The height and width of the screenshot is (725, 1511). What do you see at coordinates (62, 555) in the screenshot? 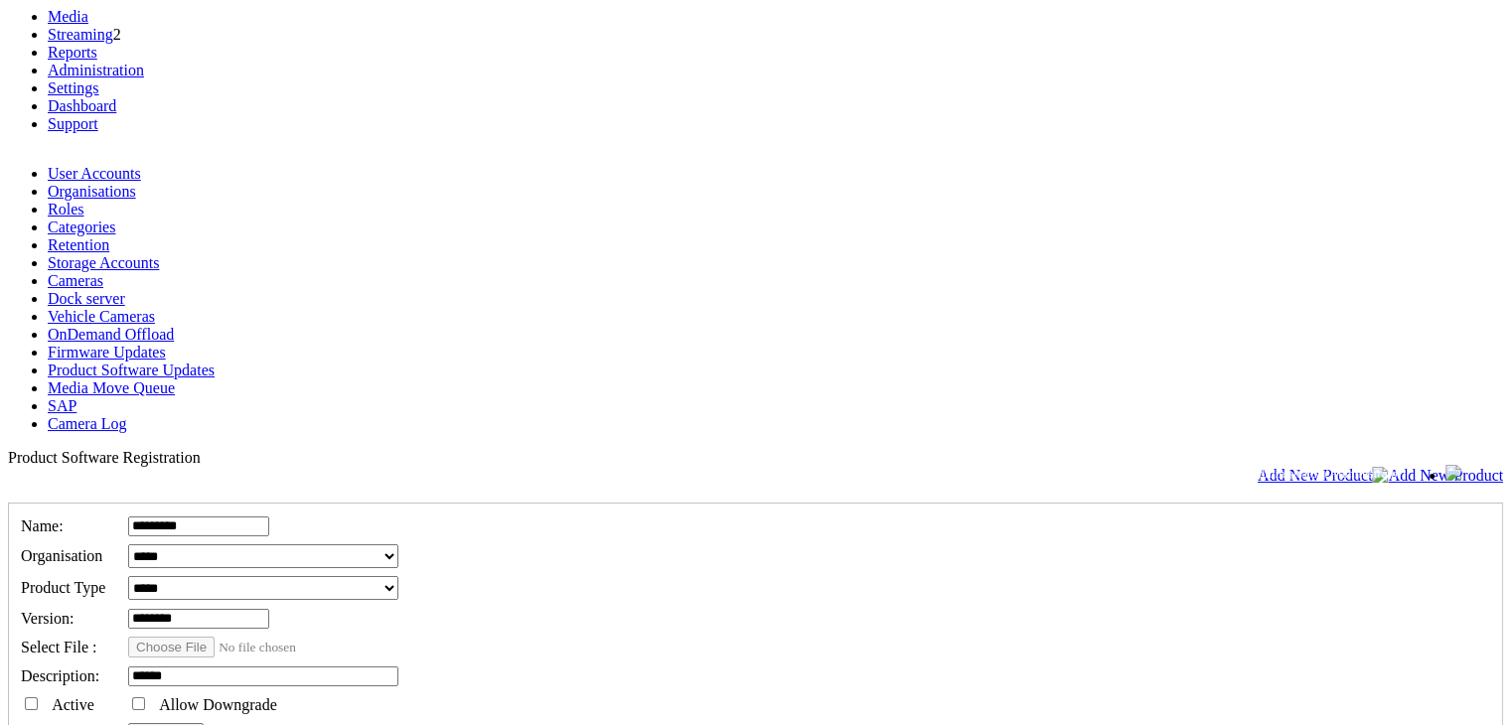
I see `span: Organisation` at bounding box center [62, 555].